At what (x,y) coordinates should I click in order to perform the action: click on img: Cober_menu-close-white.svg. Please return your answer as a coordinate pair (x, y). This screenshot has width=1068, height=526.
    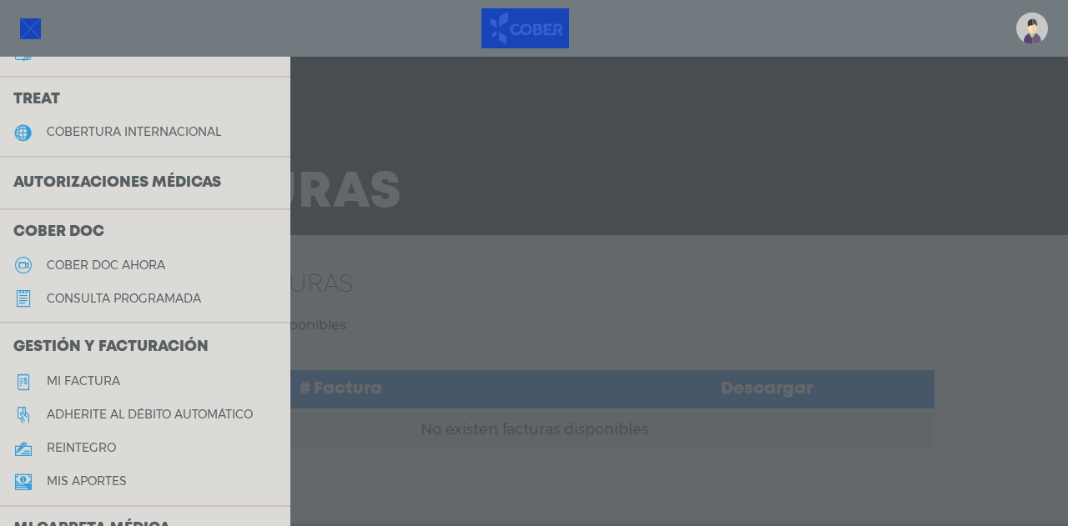
    Looking at the image, I should click on (30, 28).